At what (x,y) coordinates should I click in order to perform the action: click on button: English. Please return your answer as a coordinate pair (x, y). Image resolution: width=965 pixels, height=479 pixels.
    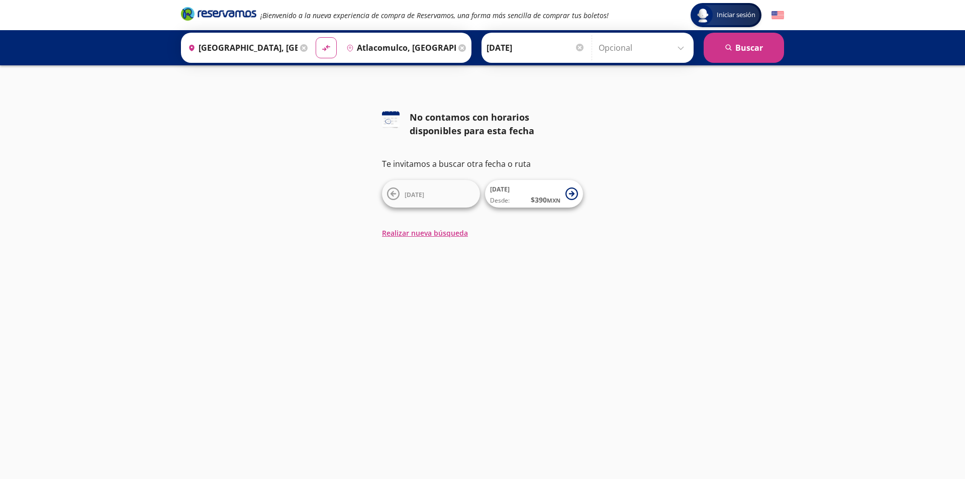
    Looking at the image, I should click on (778, 15).